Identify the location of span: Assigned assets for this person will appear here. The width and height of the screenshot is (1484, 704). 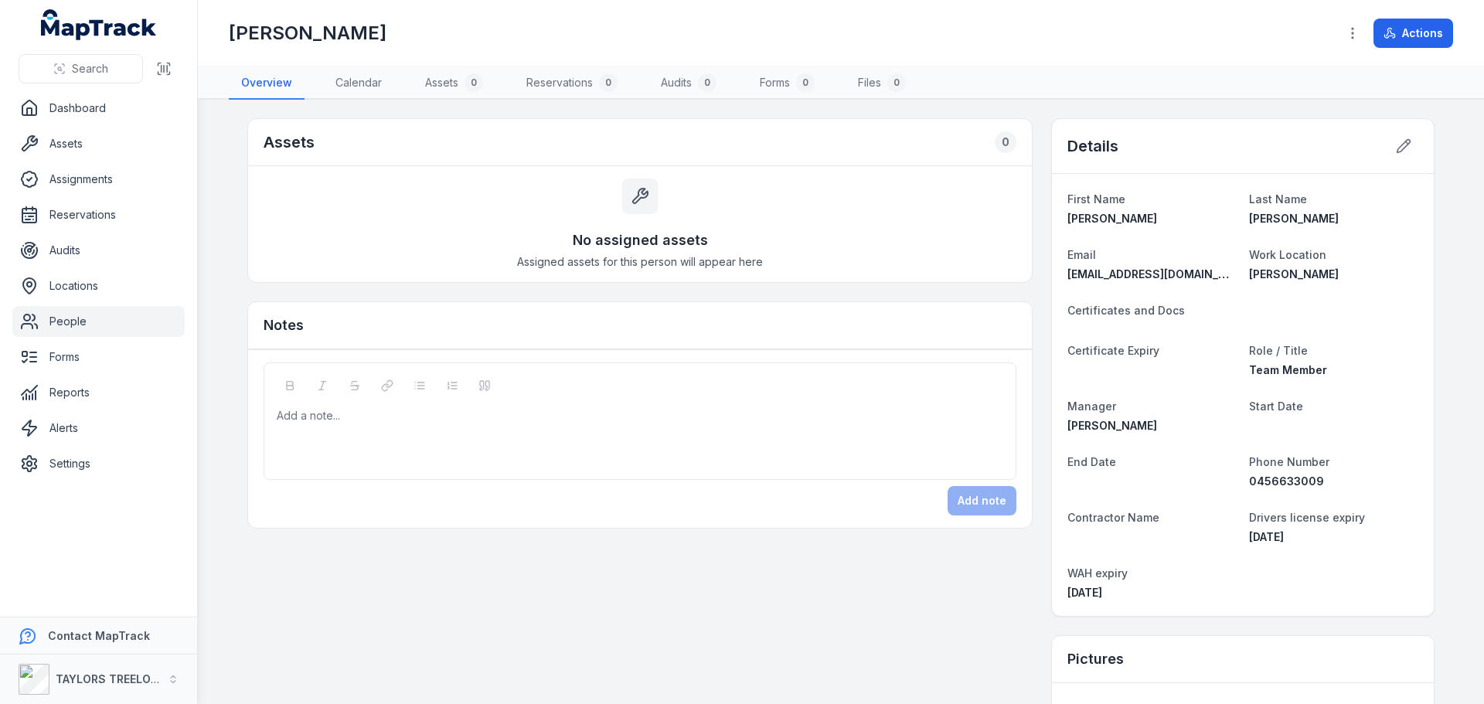
(640, 262).